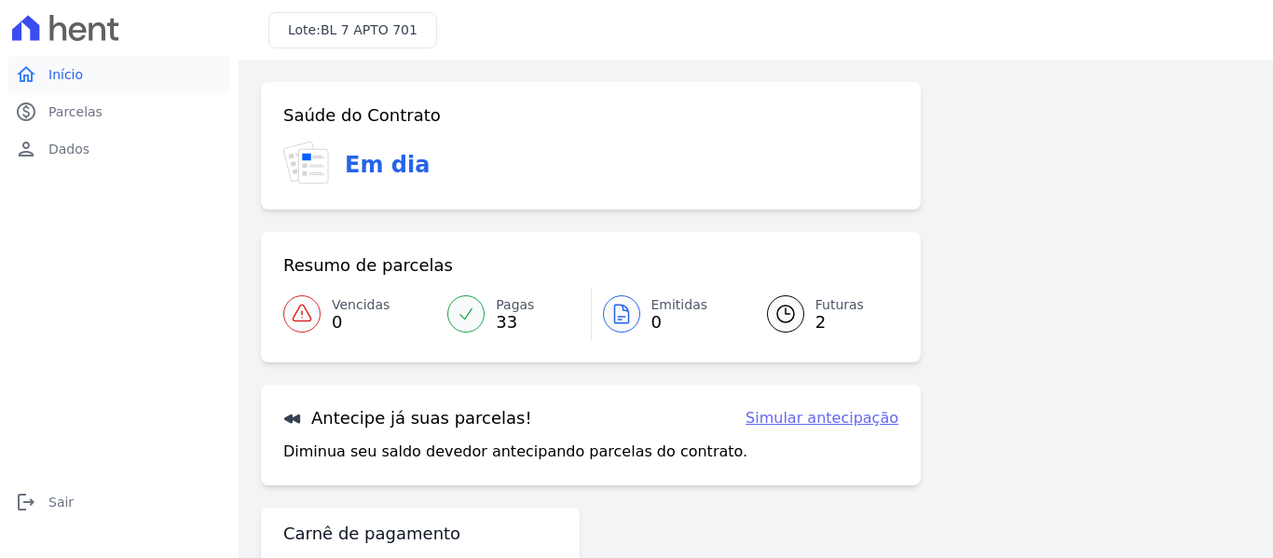 This screenshot has height=558, width=1273. What do you see at coordinates (352, 30) in the screenshot?
I see `h3: Lote:` at bounding box center [352, 30].